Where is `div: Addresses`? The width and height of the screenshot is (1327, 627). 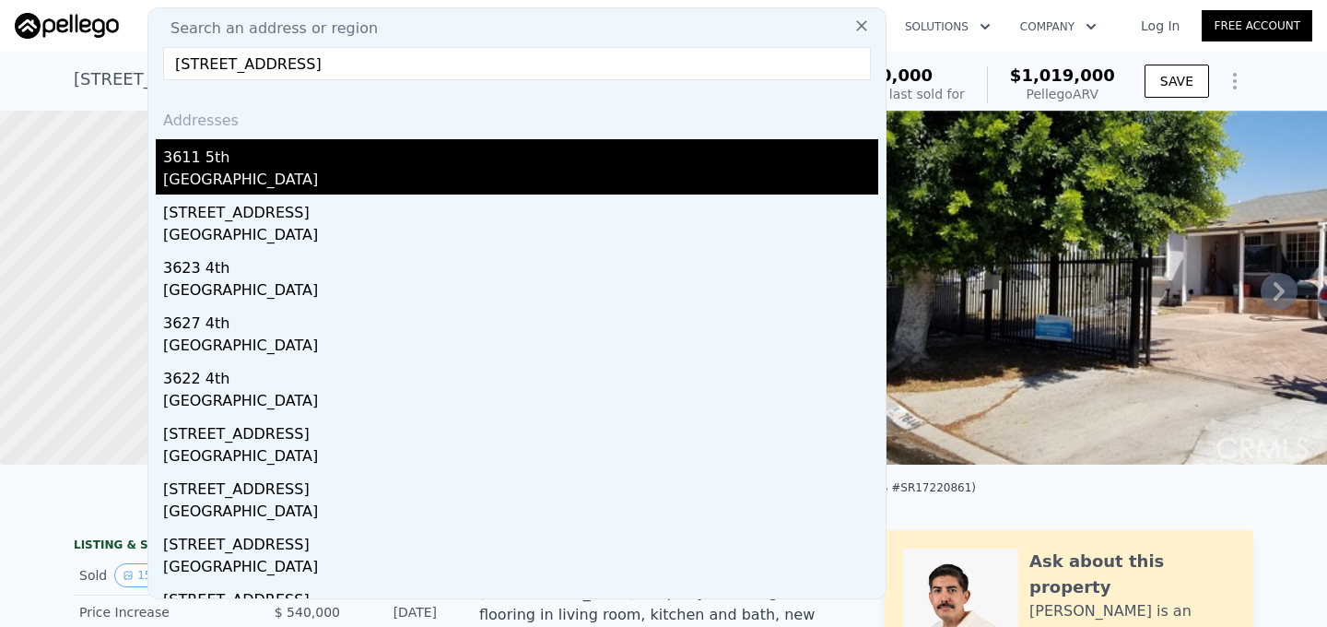
div: Addresses is located at coordinates (517, 117).